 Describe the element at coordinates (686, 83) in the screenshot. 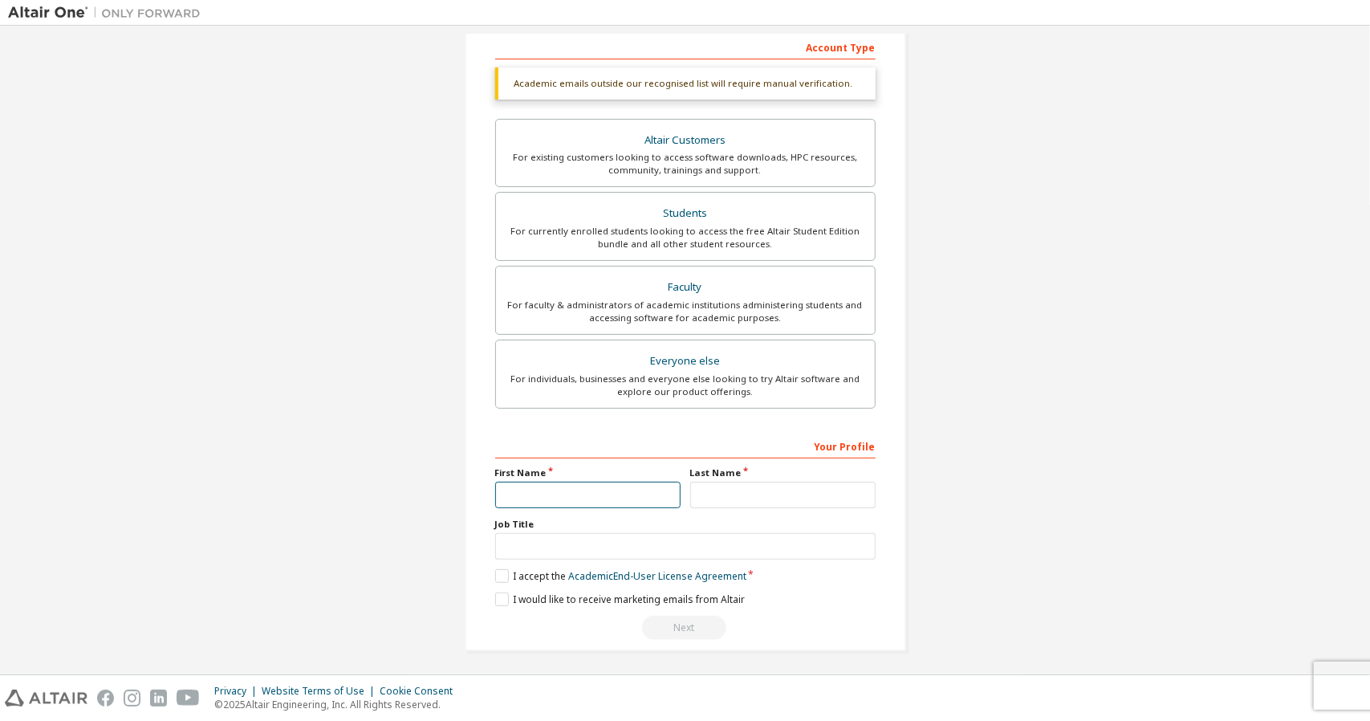

I see `div: Academic emails outside our recognised list will require manual verification.` at that location.